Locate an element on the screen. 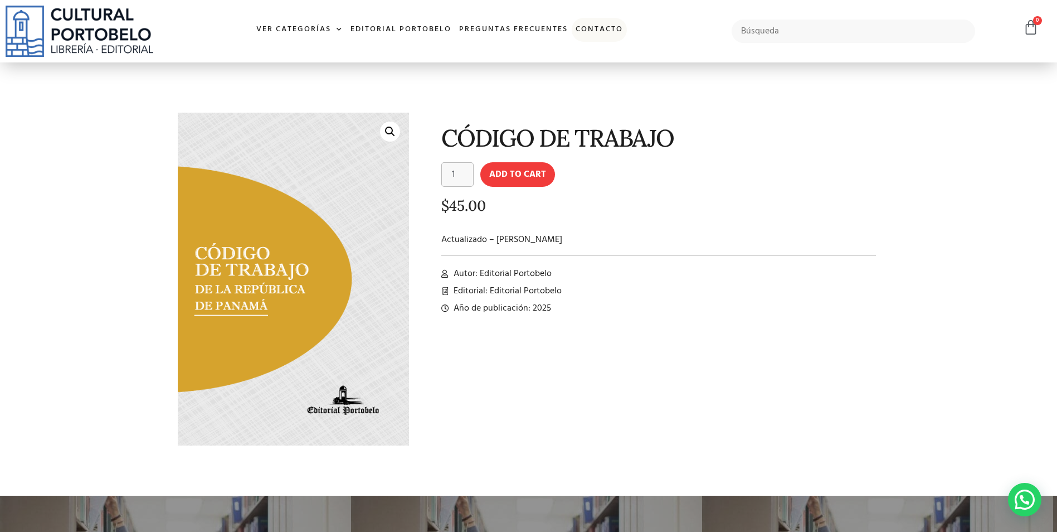  h1: CÓDIGO DE TRABAJO is located at coordinates (659, 138).